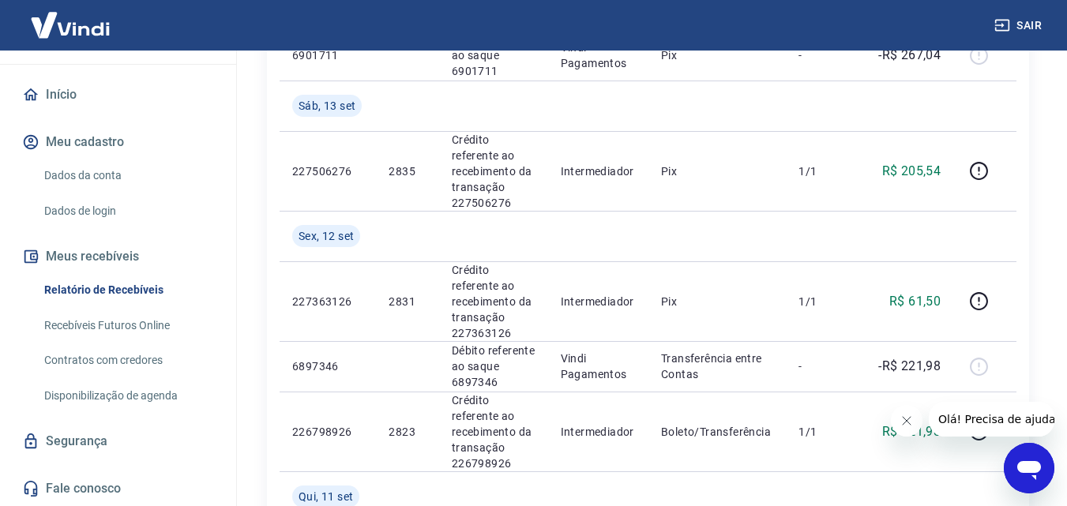 The height and width of the screenshot is (506, 1067). I want to click on a: Dados de login, so click(127, 211).